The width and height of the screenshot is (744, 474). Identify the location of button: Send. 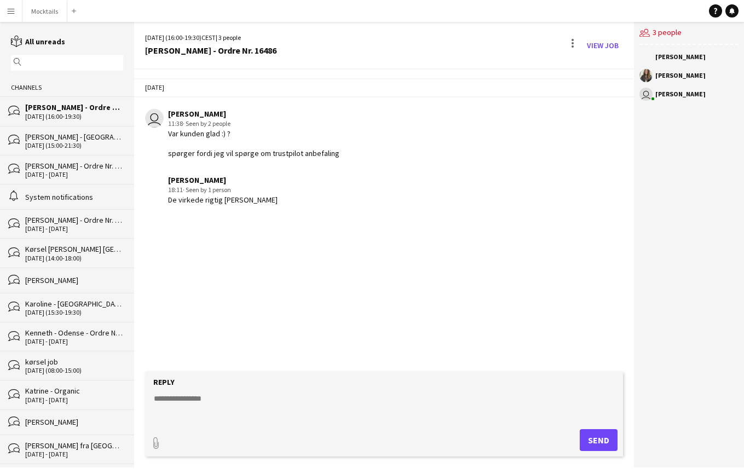
(598, 440).